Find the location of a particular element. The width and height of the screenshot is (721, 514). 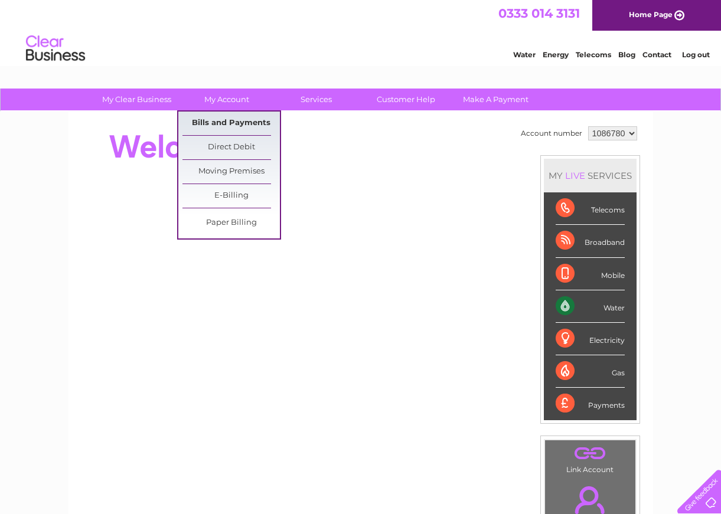

div: Telecoms is located at coordinates (590, 208).